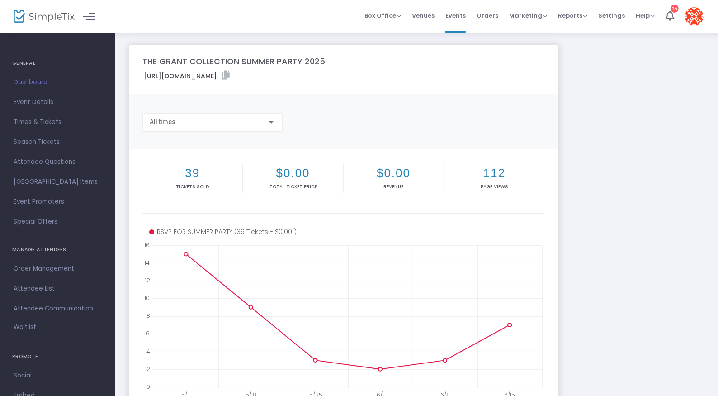 This screenshot has height=396, width=718. Describe the element at coordinates (57, 63) in the screenshot. I see `h4: GENERAL` at that location.